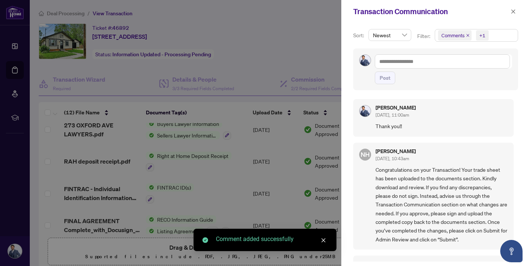 Image resolution: width=530 pixels, height=266 pixels. Describe the element at coordinates (359, 35) in the screenshot. I see `p: Sort:` at that location.